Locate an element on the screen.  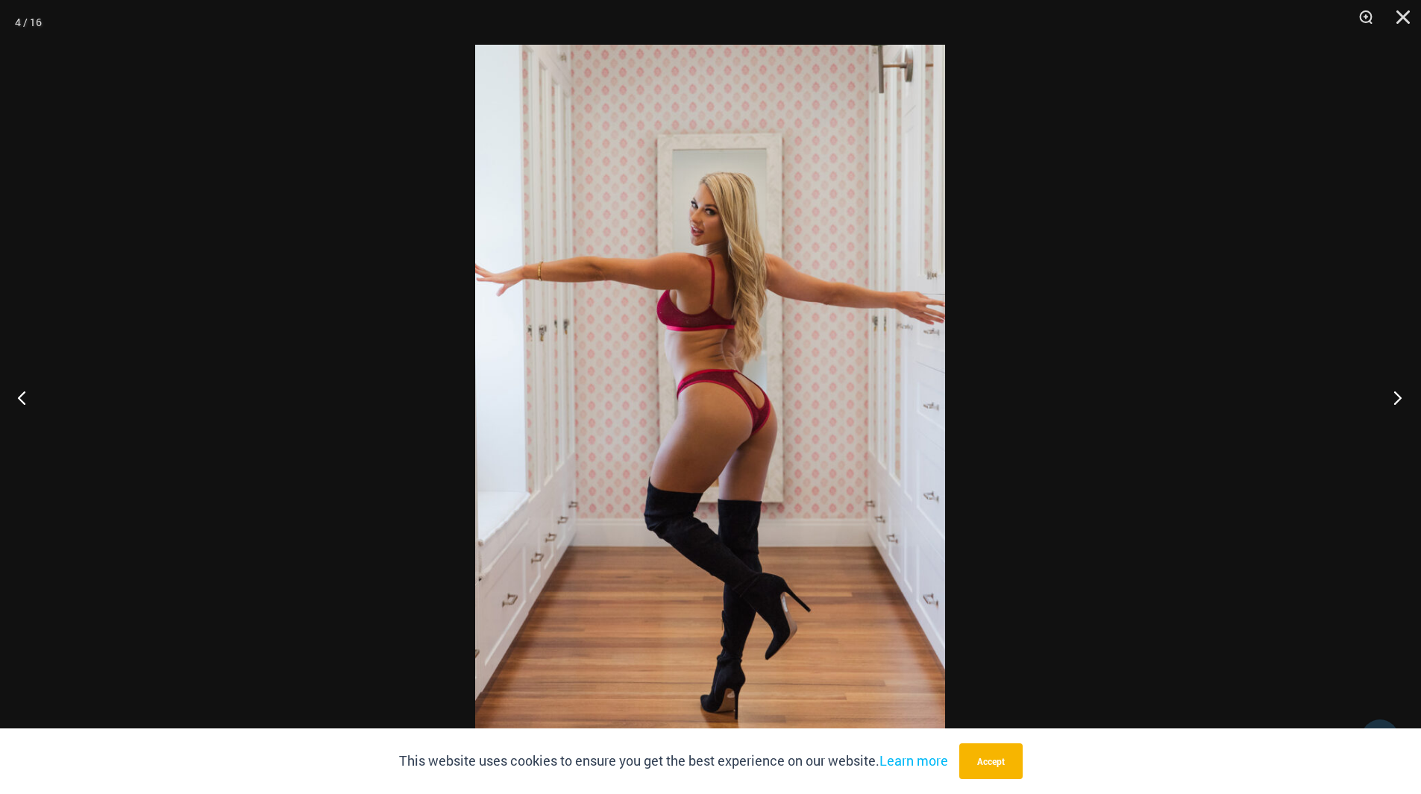
button: Next is located at coordinates (1393, 398).